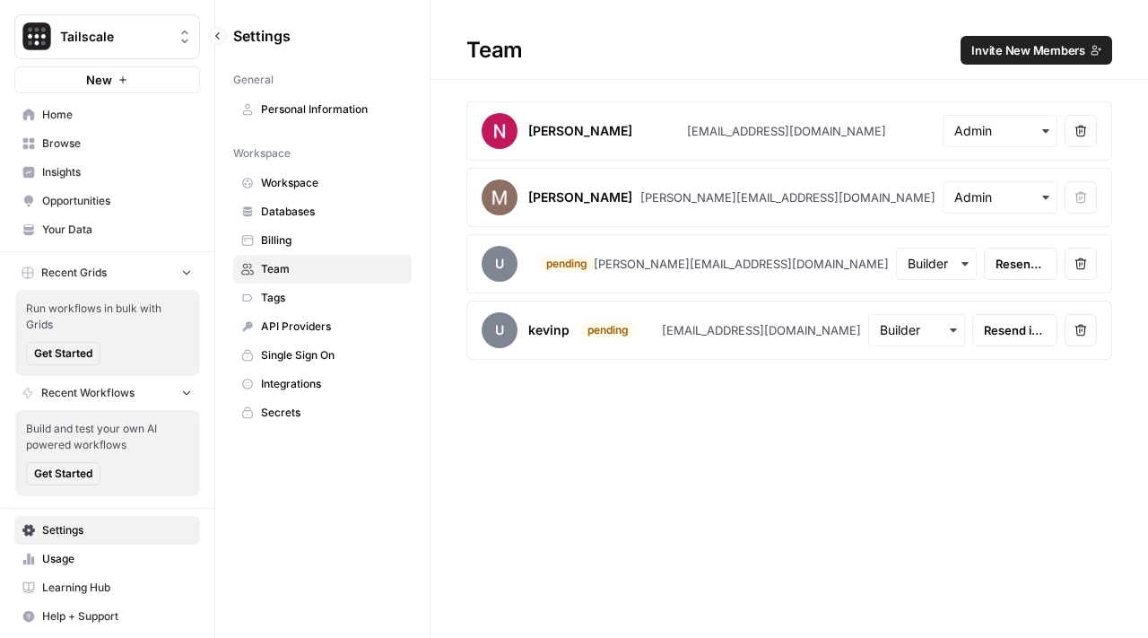 The width and height of the screenshot is (1148, 638). I want to click on button: Help + Support, so click(107, 616).